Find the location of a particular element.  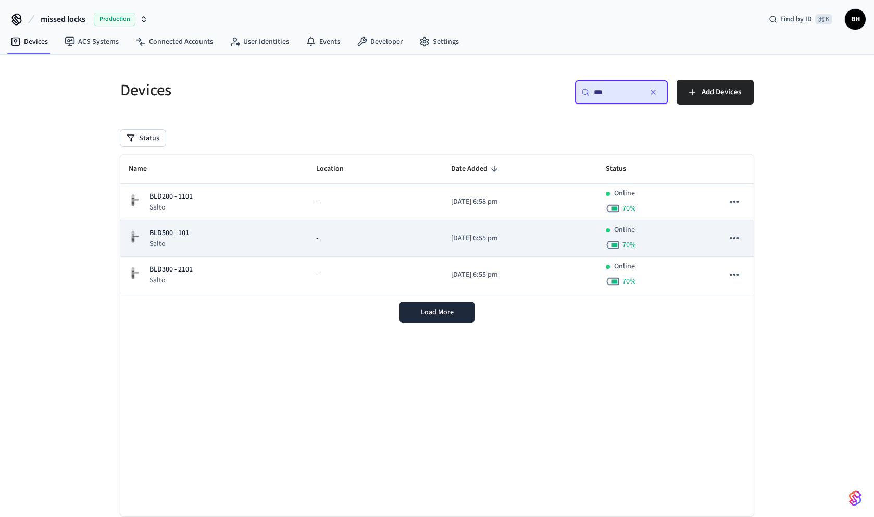

button: BH is located at coordinates (856, 19).